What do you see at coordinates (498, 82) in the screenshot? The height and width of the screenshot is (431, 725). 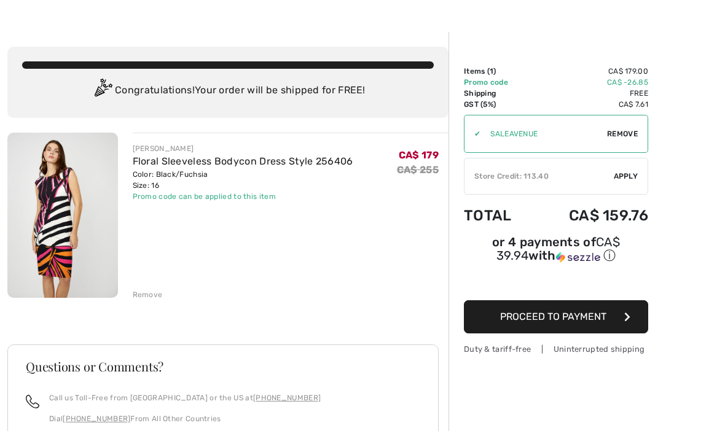 I see `td: Promo code` at bounding box center [498, 82].